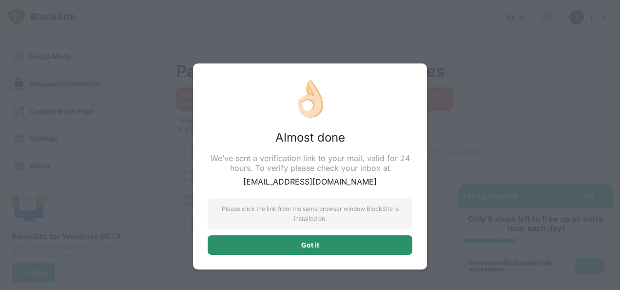 This screenshot has height=290, width=620. What do you see at coordinates (310, 159) in the screenshot?
I see `div: We’ve sent a verification link to your mail, valid for 24 hours. To verify please check your inbo...` at bounding box center [310, 159].